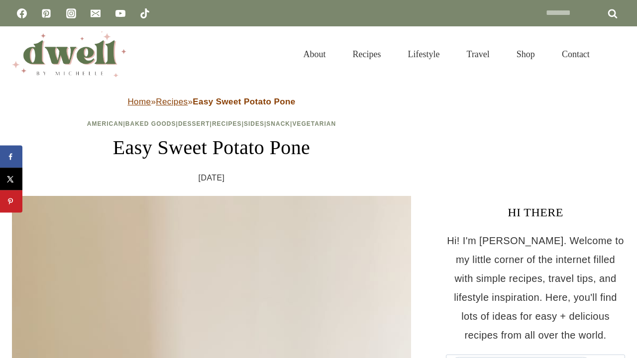 This screenshot has width=637, height=358. What do you see at coordinates (22, 13) in the screenshot?
I see `a: Facebook` at bounding box center [22, 13].